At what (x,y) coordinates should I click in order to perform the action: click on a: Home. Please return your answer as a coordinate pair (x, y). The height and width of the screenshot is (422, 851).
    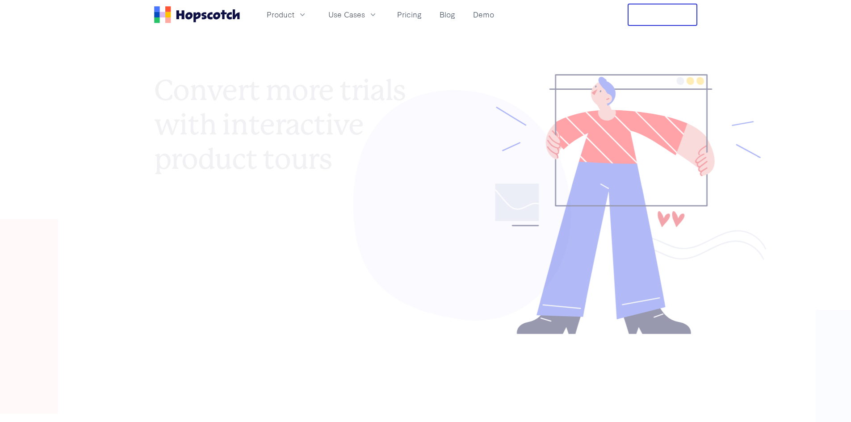
    Looking at the image, I should click on (197, 15).